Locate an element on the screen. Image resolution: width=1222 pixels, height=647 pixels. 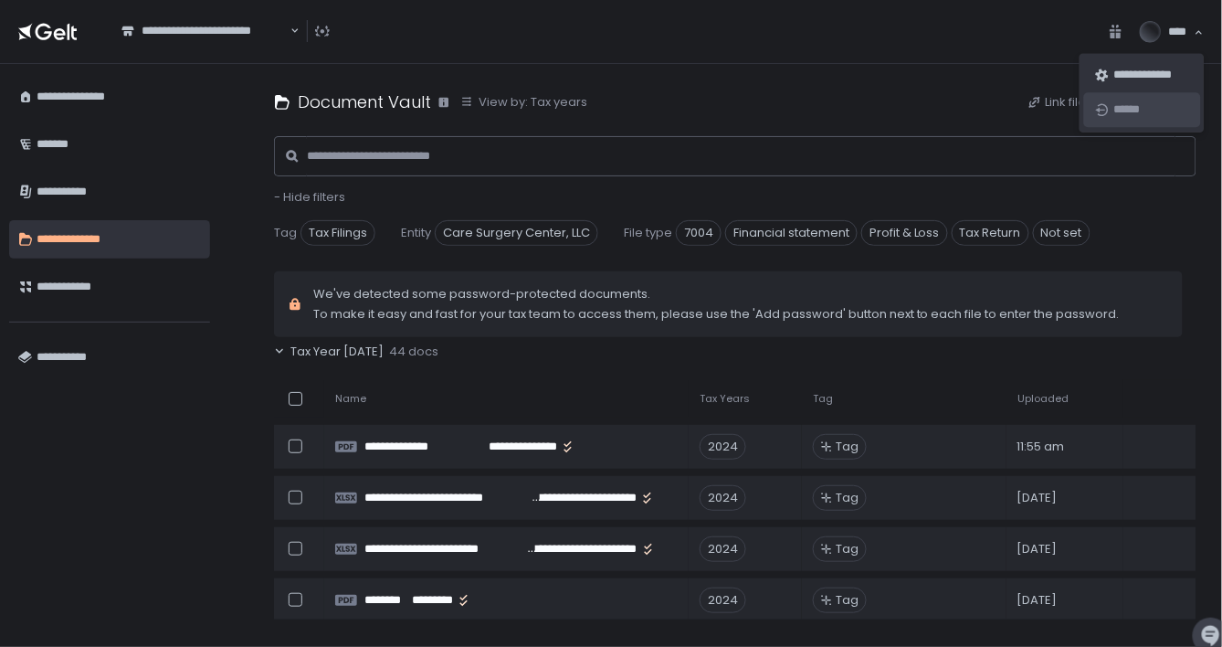
span: Tax Return is located at coordinates (990, 233).